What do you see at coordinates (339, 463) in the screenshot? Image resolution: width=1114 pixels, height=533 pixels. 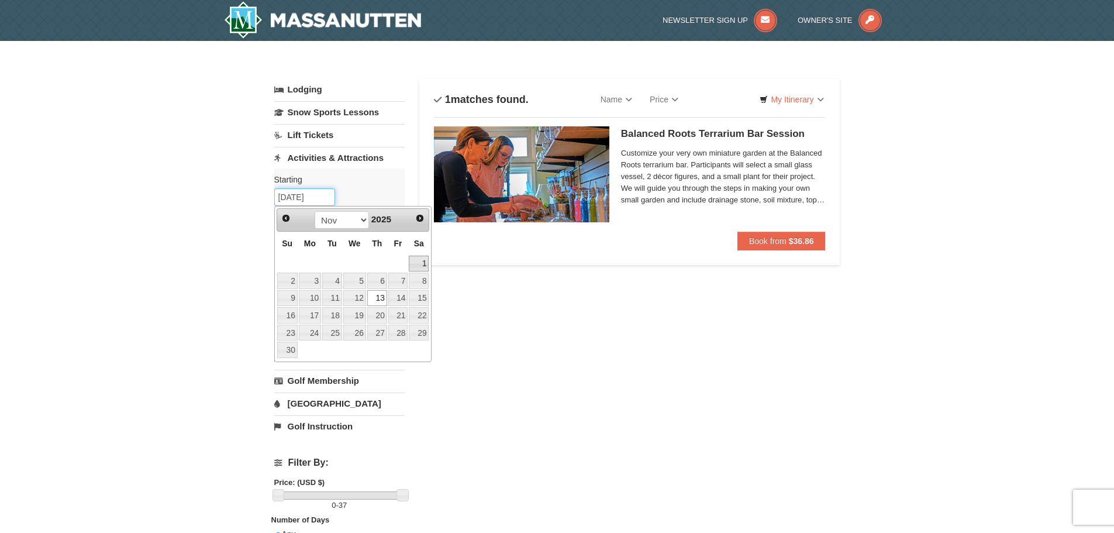 I see `h4: Filter By:` at bounding box center [339, 463].